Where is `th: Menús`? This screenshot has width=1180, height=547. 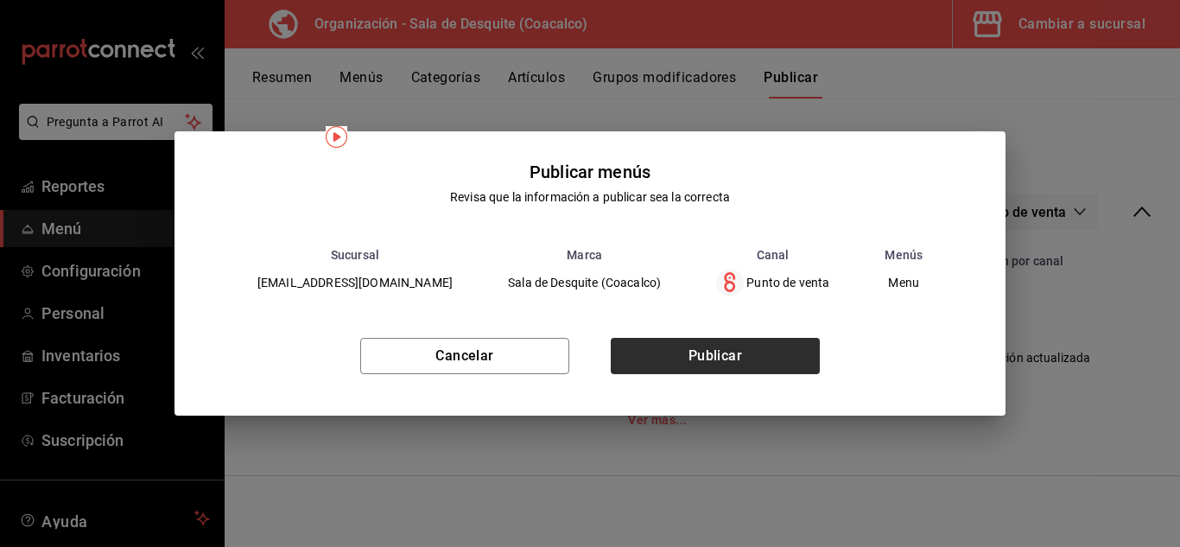 th: Menús is located at coordinates (903, 255).